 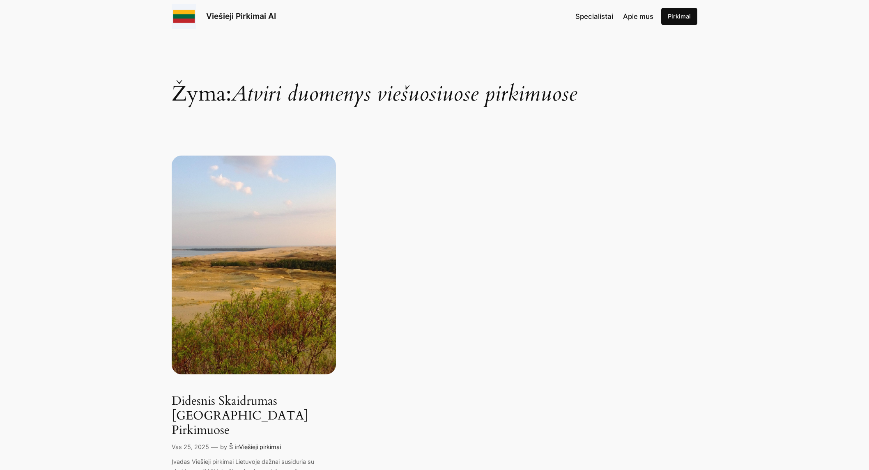 I want to click on p: by, so click(x=223, y=447).